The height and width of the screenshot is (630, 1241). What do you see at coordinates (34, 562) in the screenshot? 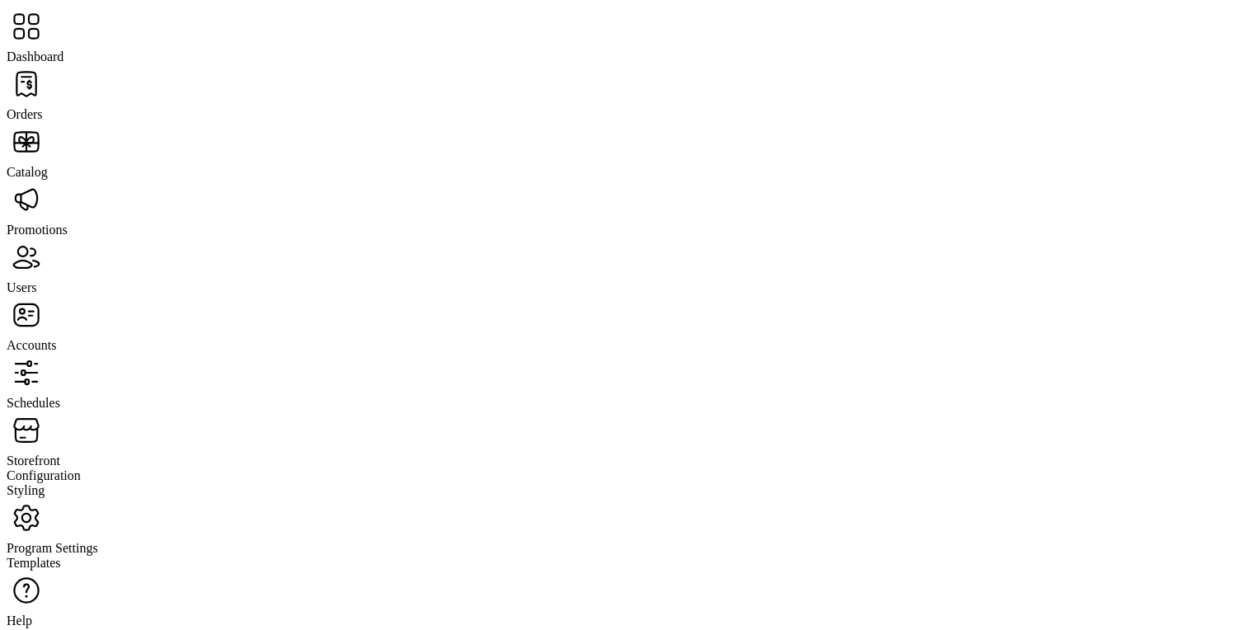
I see `span: Templates` at bounding box center [34, 562].